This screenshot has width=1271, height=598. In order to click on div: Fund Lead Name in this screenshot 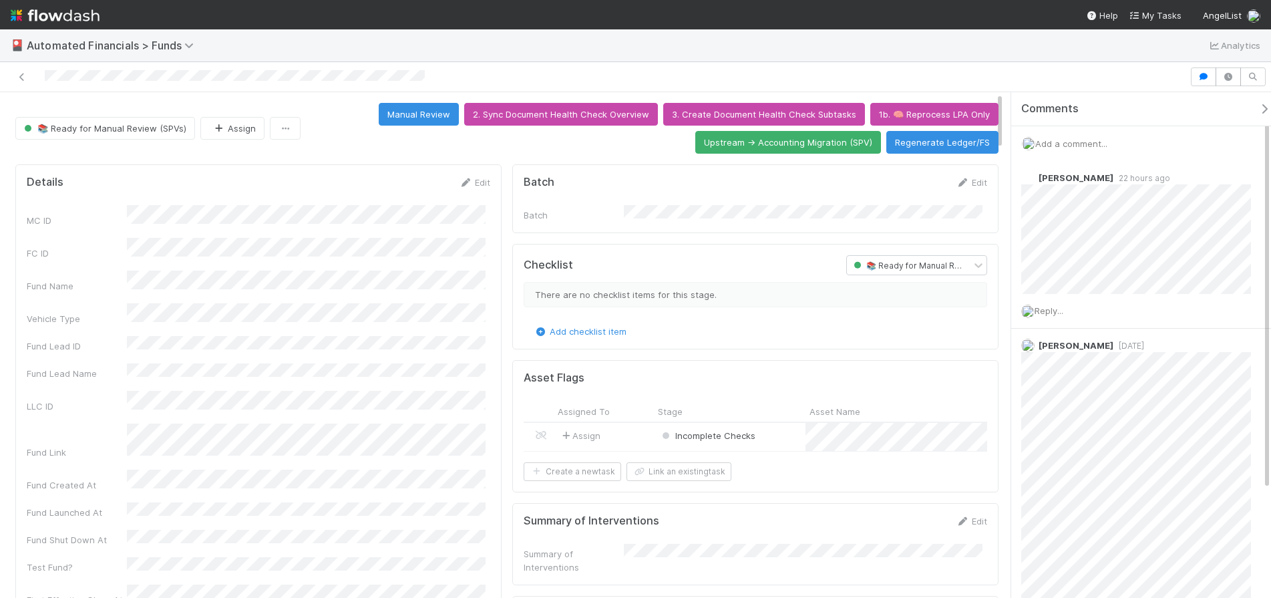, I will do `click(77, 373)`.